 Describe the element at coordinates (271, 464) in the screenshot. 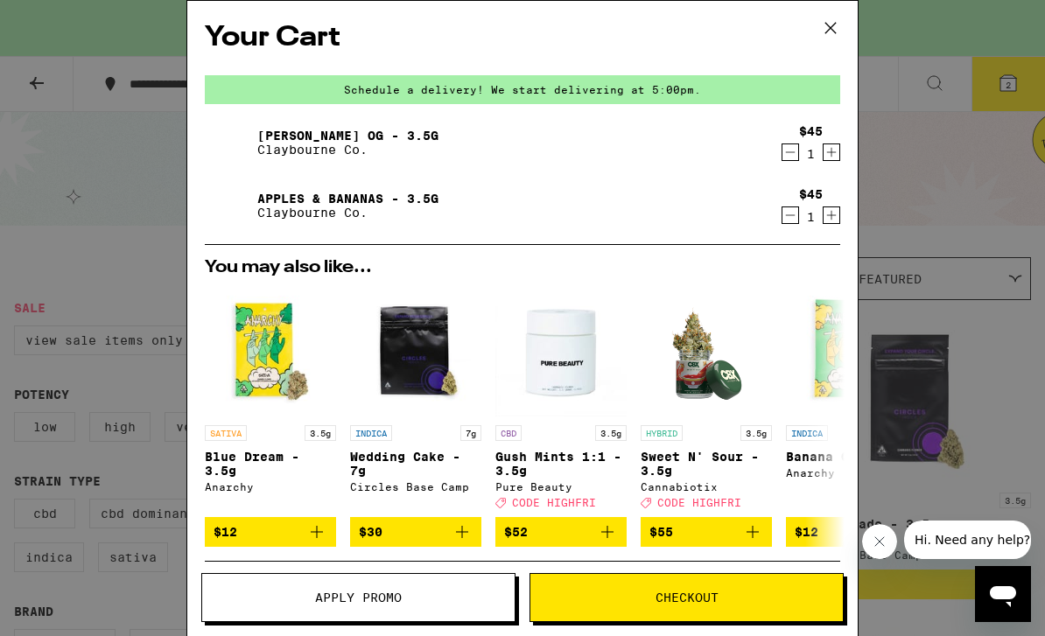

I see `p: Blue Dream - 3.5g` at that location.